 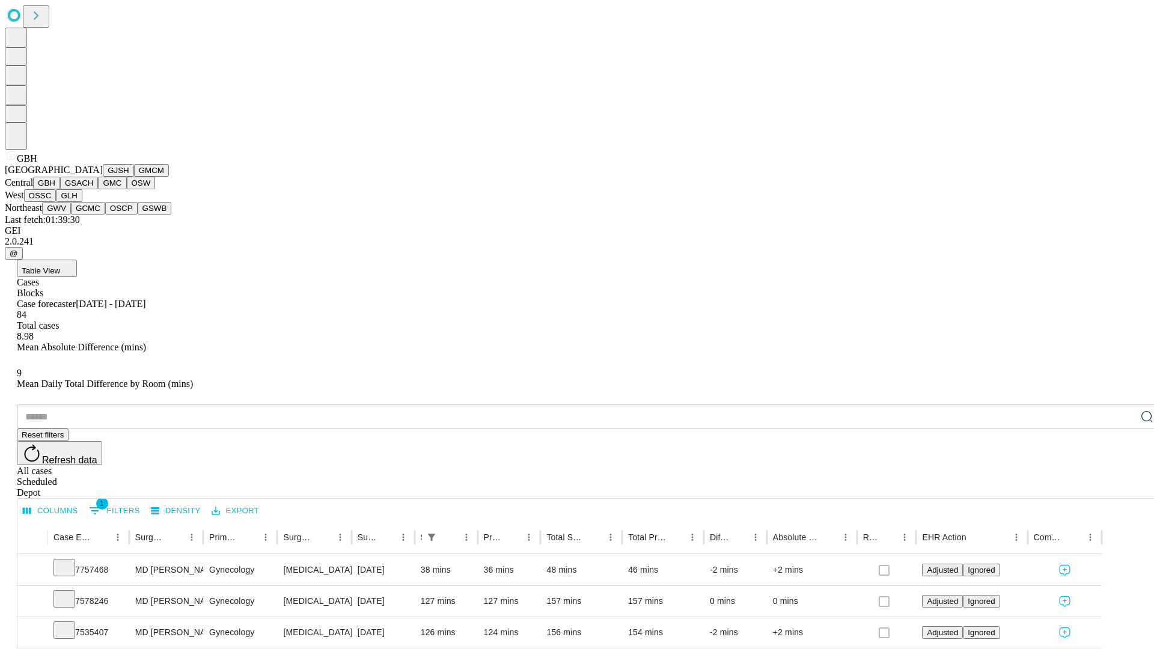 What do you see at coordinates (663, 633) in the screenshot?
I see `div: 154 mins` at bounding box center [663, 633].